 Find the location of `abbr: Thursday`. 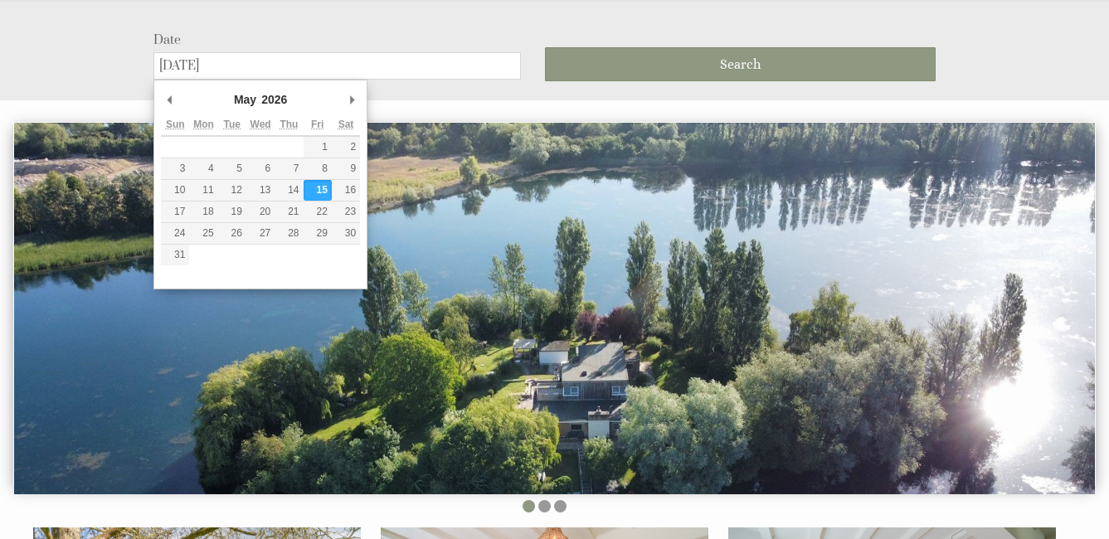

abbr: Thursday is located at coordinates (289, 124).